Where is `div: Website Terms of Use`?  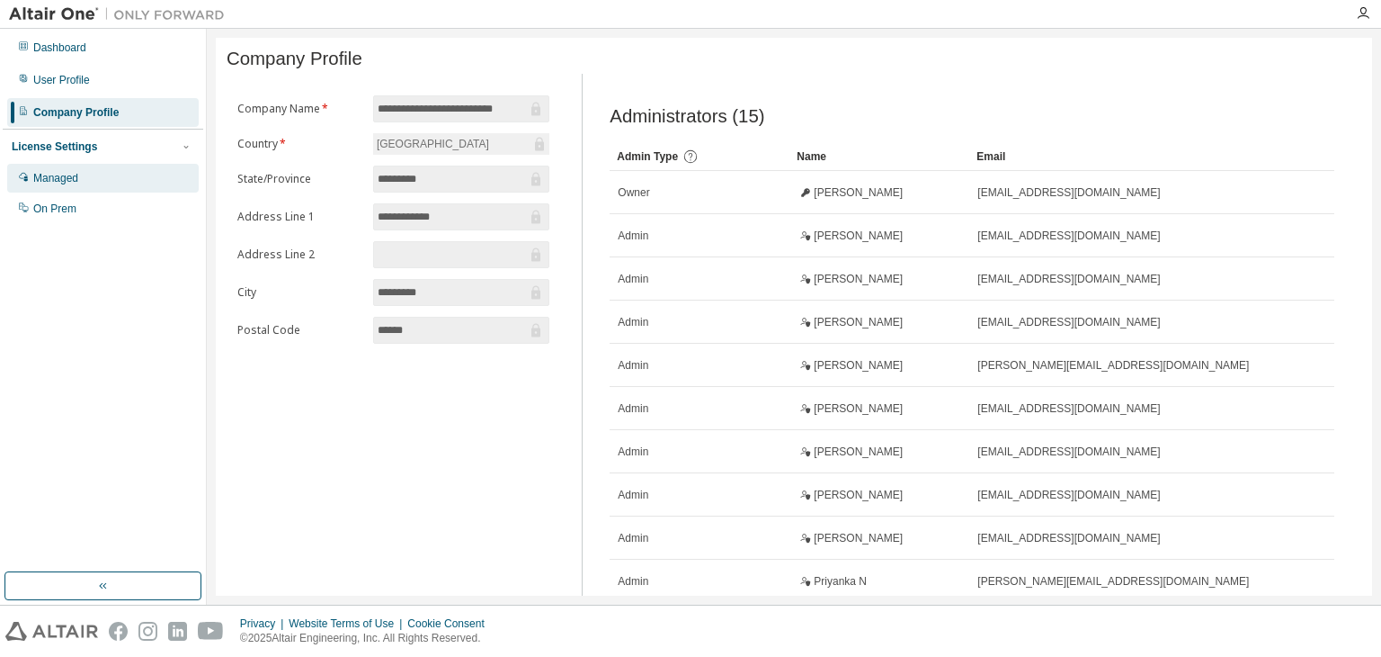
div: Website Terms of Use is located at coordinates (348, 623).